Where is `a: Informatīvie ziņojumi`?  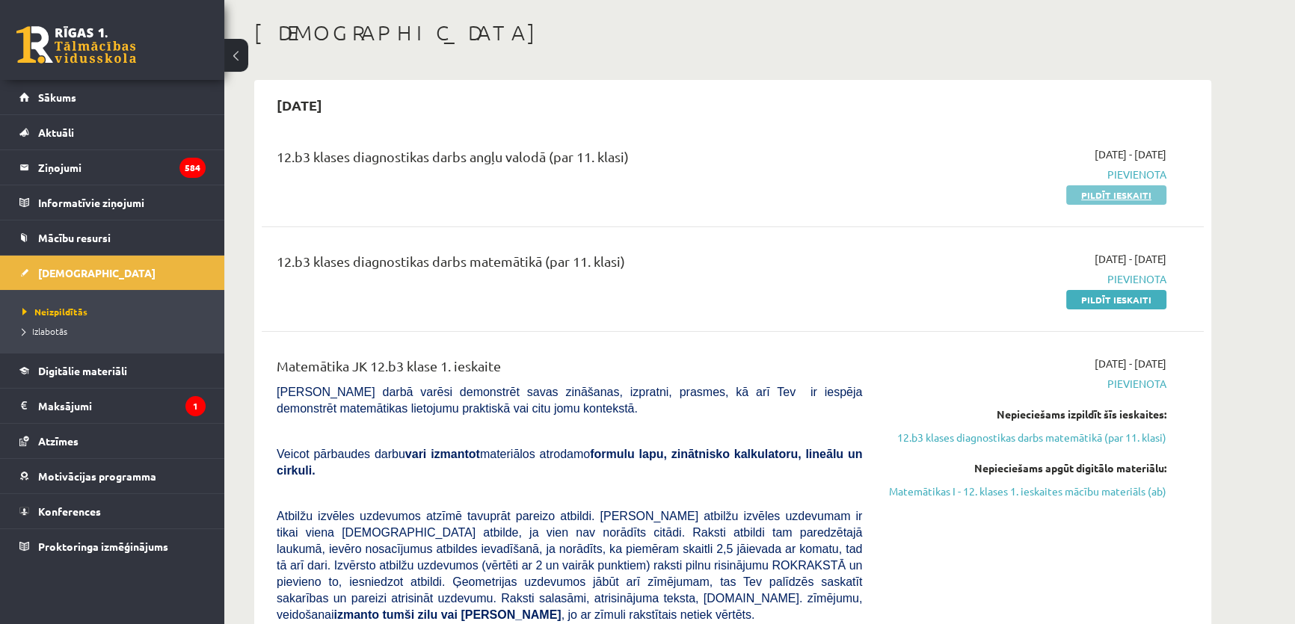 a: Informatīvie ziņojumi is located at coordinates (112, 203).